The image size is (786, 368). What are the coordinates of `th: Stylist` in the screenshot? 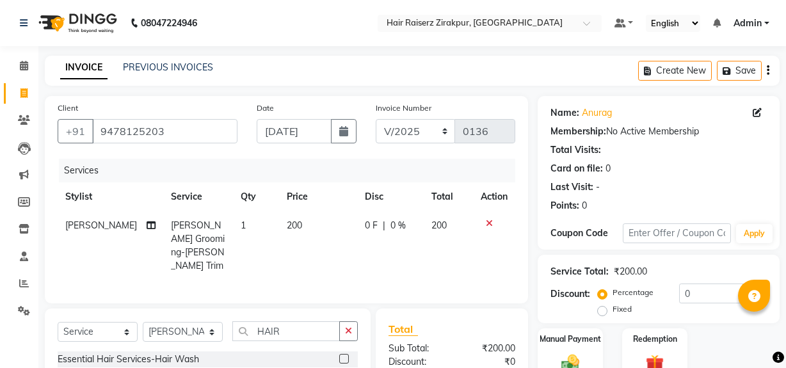 It's located at (110, 196).